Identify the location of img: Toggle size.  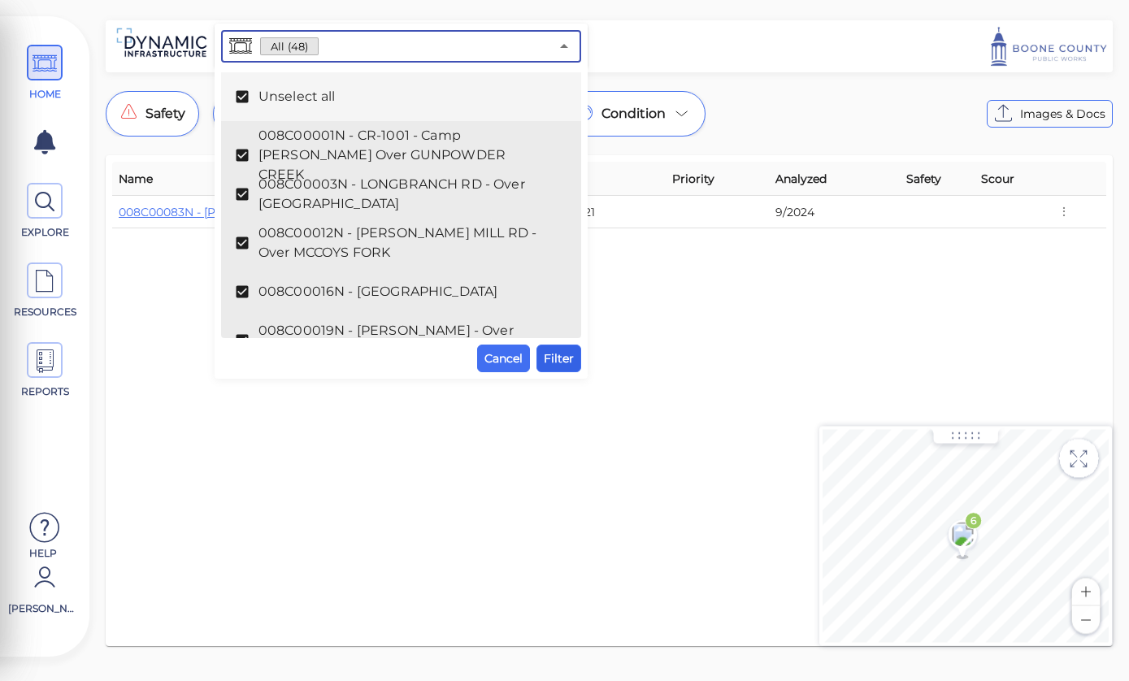
(1079, 459).